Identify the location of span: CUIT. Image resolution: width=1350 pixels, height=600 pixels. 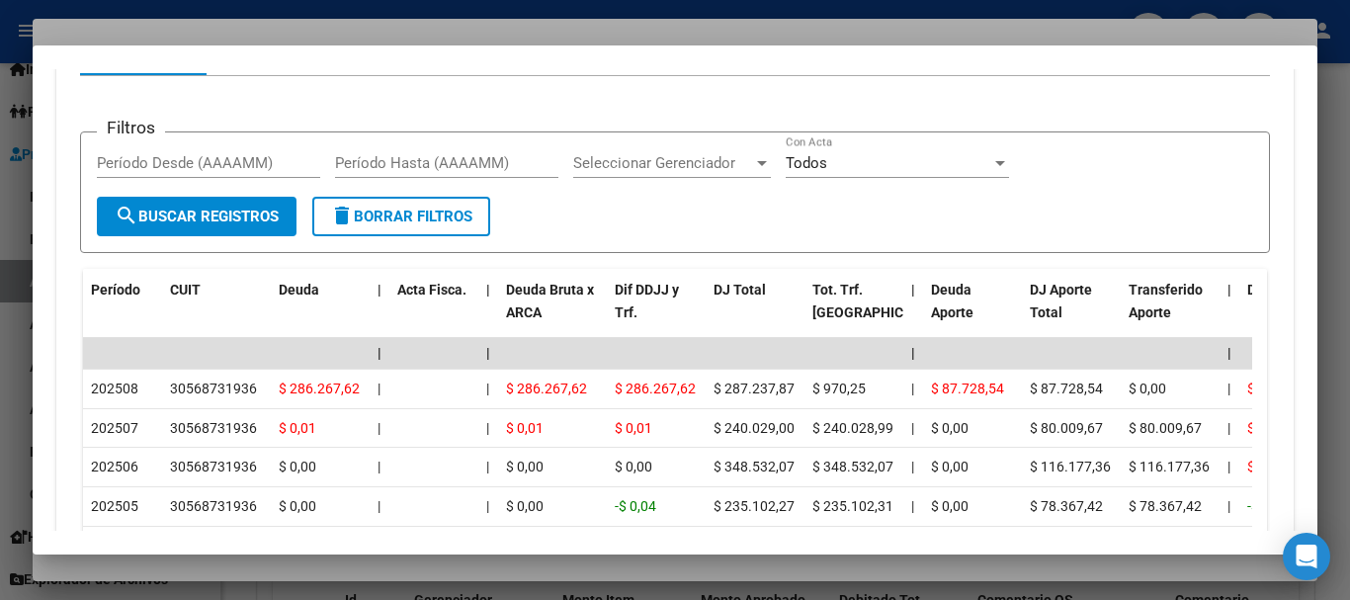
(185, 290).